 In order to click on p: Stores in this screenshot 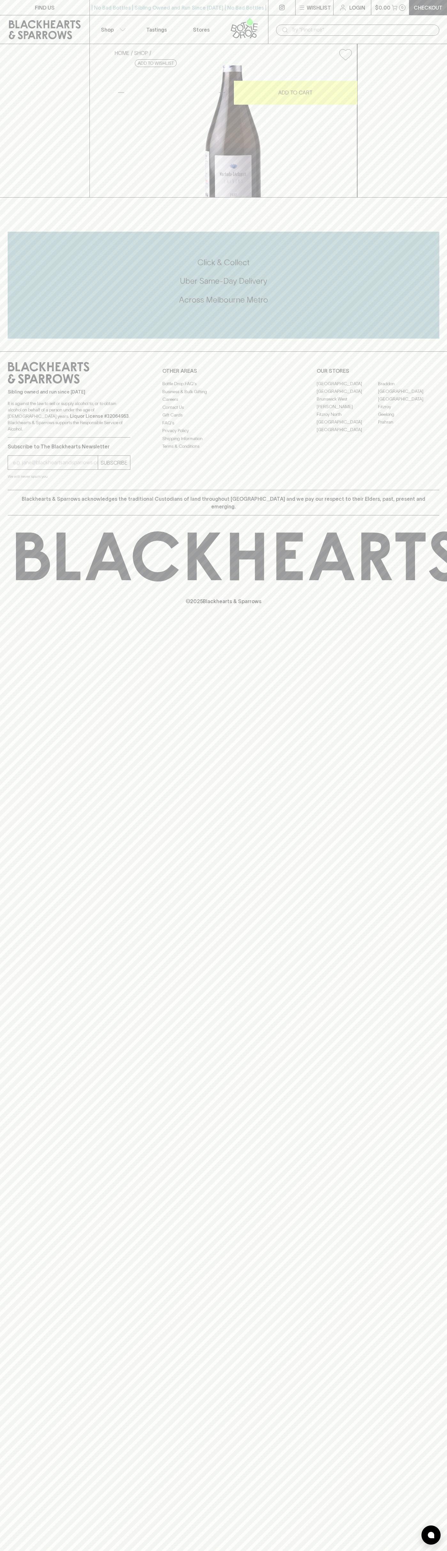, I will do `click(201, 30)`.